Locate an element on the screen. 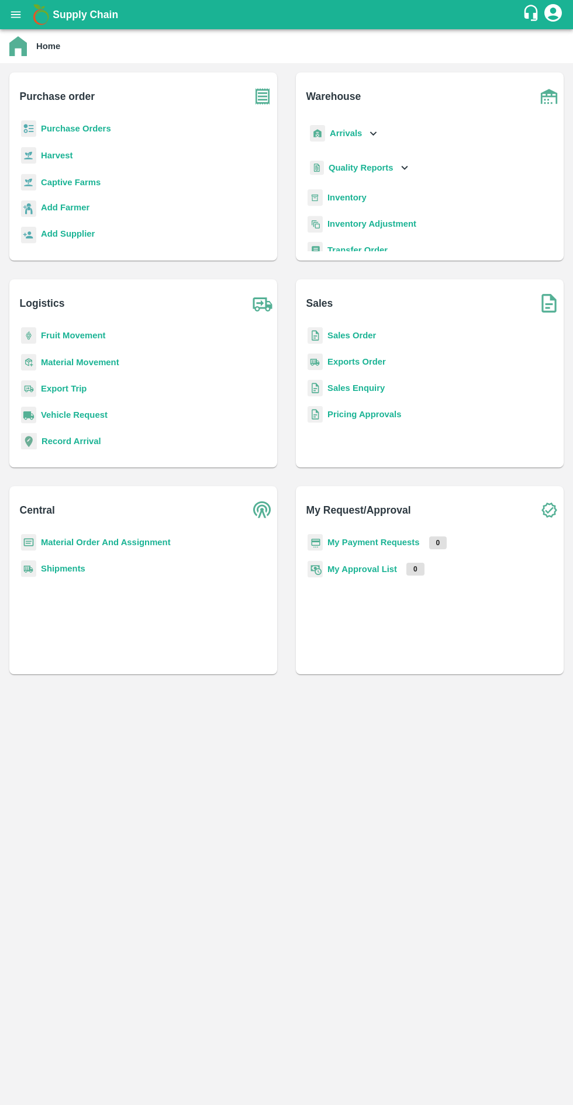 The height and width of the screenshot is (1105, 573). b: Purchase Orders is located at coordinates (76, 129).